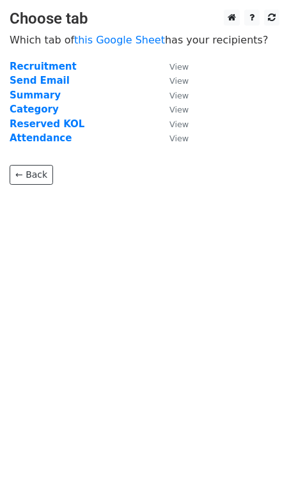 Image resolution: width=289 pixels, height=482 pixels. What do you see at coordinates (47, 124) in the screenshot?
I see `strong: Reserved KOL` at bounding box center [47, 124].